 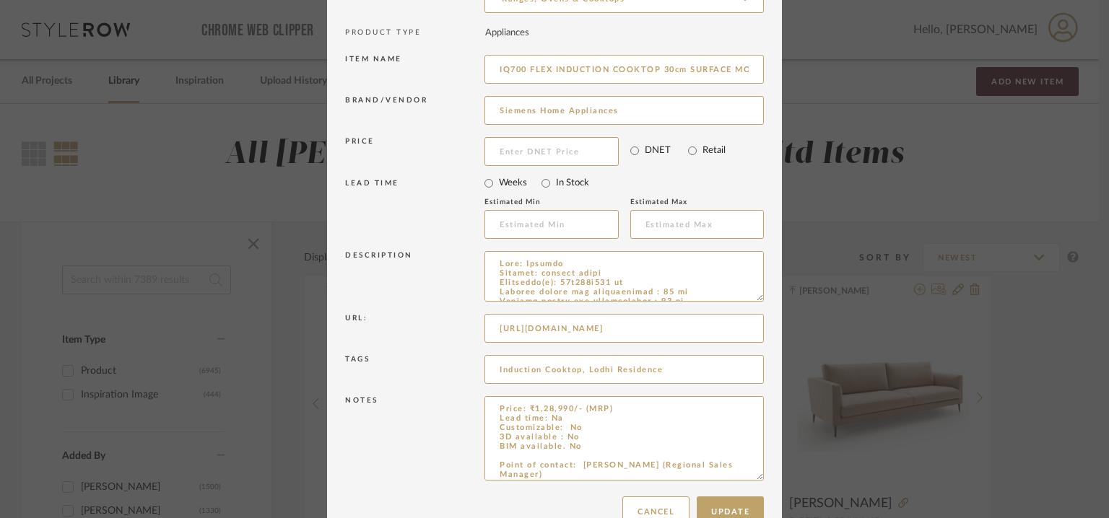 What do you see at coordinates (414, 149) in the screenshot?
I see `div: Price` at bounding box center [414, 149].